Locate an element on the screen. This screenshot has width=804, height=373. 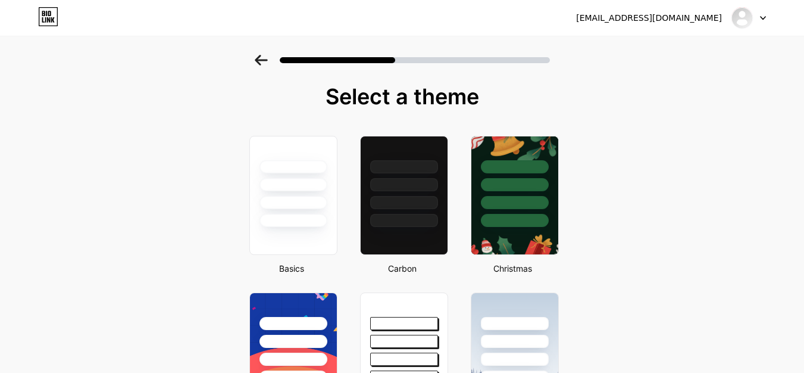
div: Select a theme is located at coordinates (402, 96).